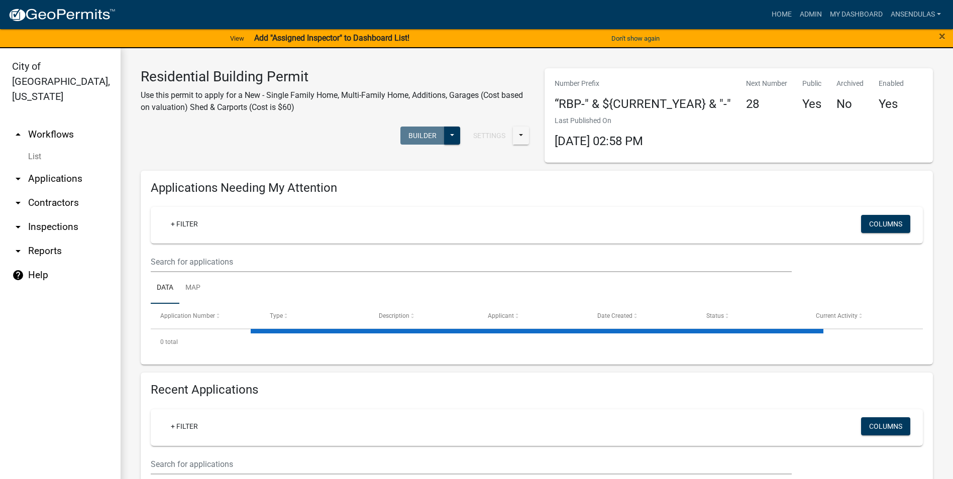 The width and height of the screenshot is (953, 479). I want to click on datatable-header-cell: Description, so click(423, 316).